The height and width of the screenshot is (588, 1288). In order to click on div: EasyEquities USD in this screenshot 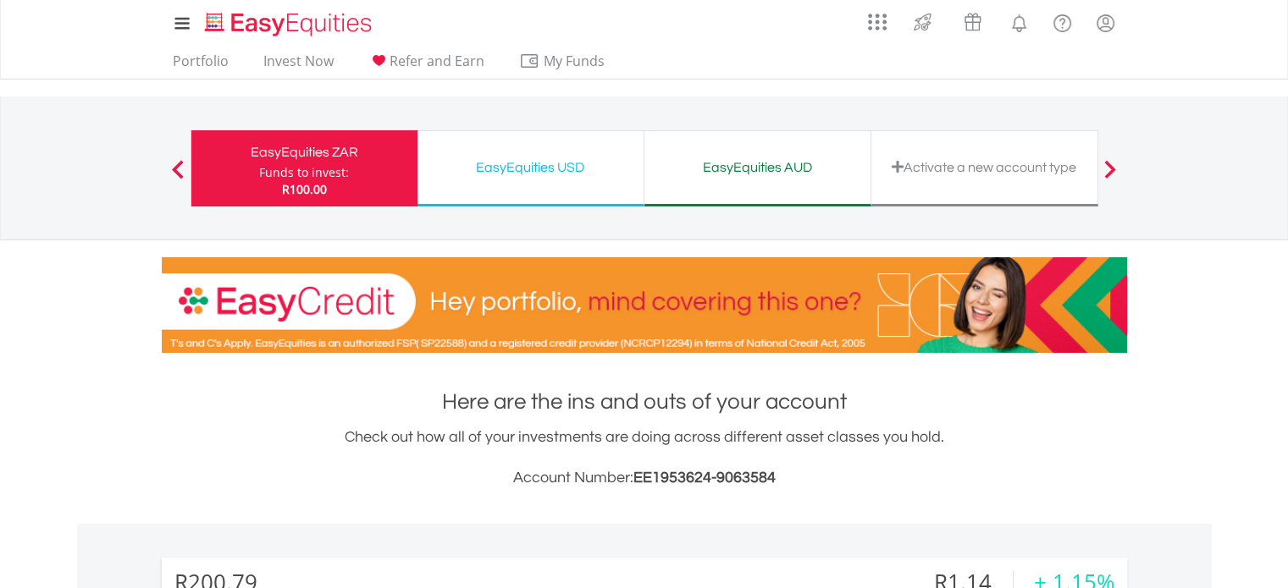, I will do `click(530, 168)`.